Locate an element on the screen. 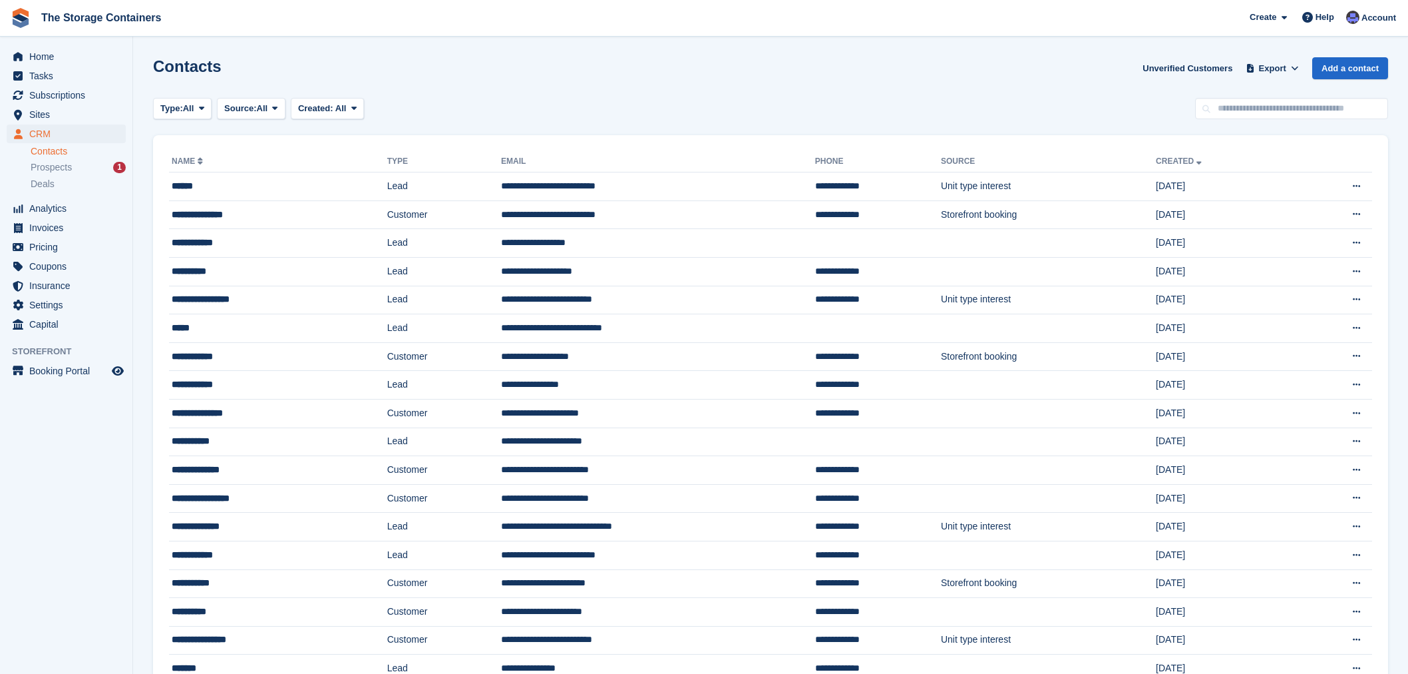 This screenshot has height=674, width=1408. a: Unverified Customers is located at coordinates (1187, 68).